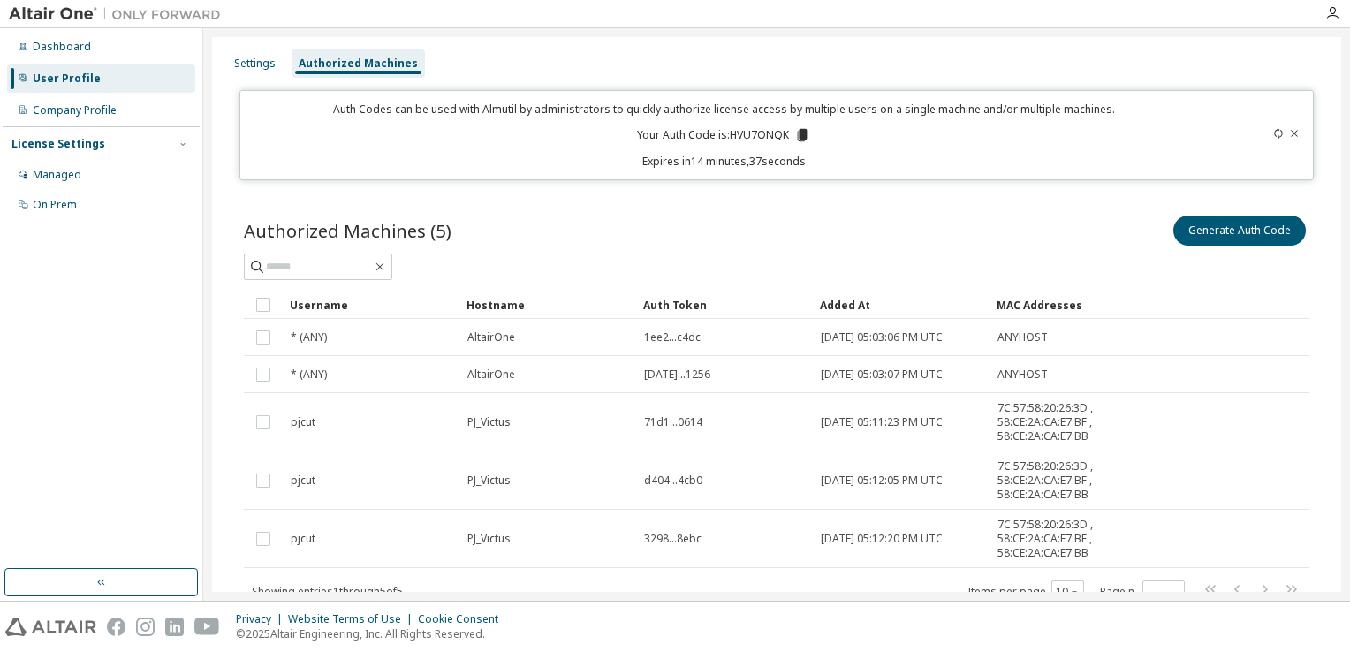  What do you see at coordinates (254, 64) in the screenshot?
I see `div: Settings` at bounding box center [254, 64].